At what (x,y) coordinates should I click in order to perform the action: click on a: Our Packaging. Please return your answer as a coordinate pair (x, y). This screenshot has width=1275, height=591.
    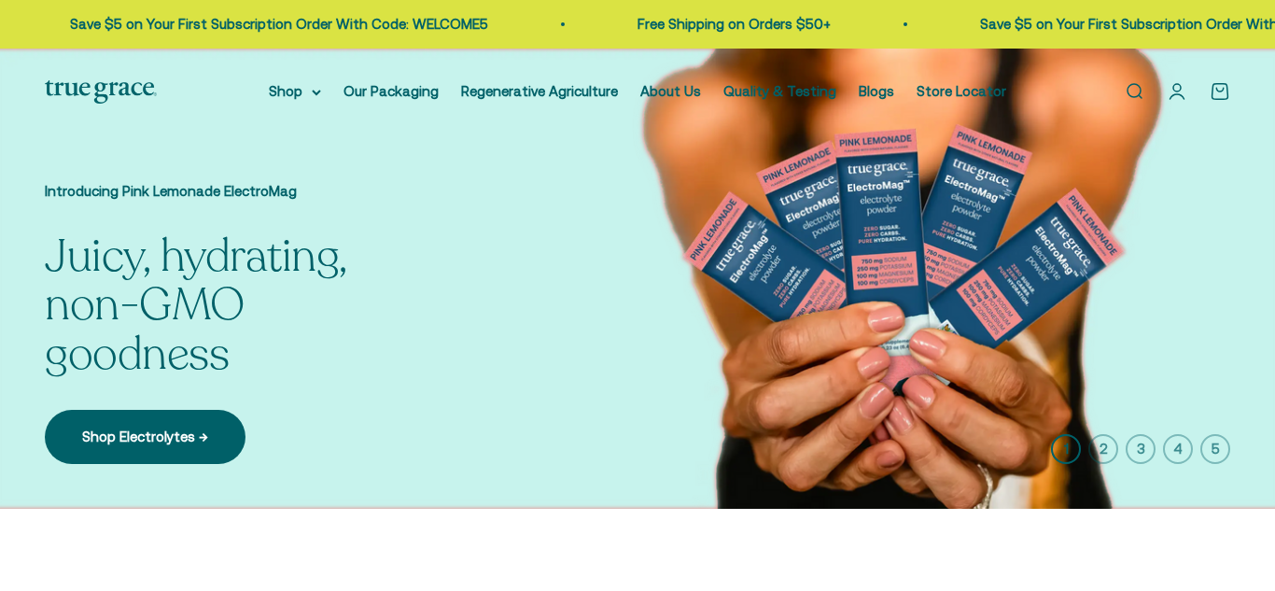
    Looking at the image, I should click on (391, 91).